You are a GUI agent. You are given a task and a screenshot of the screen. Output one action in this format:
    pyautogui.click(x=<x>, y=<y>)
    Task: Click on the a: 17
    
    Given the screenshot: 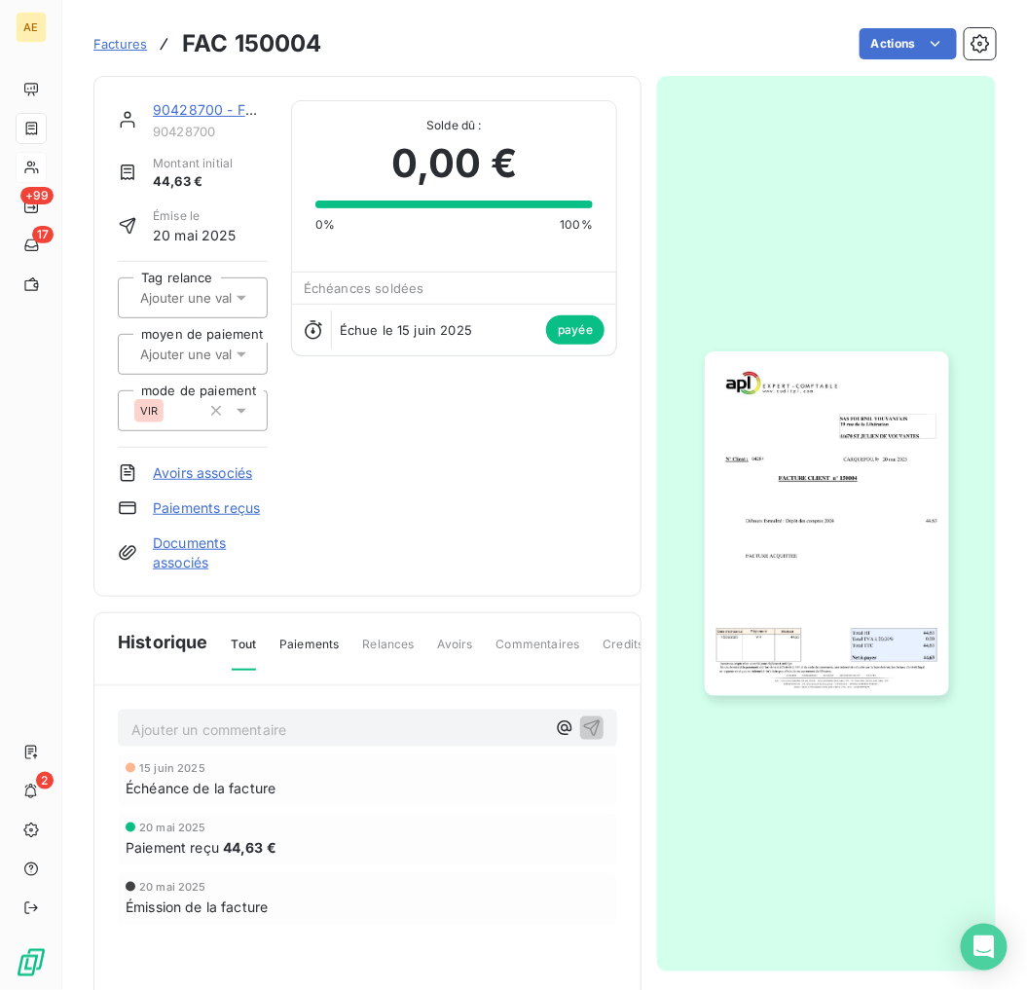 What is the action you would take?
    pyautogui.click(x=30, y=245)
    